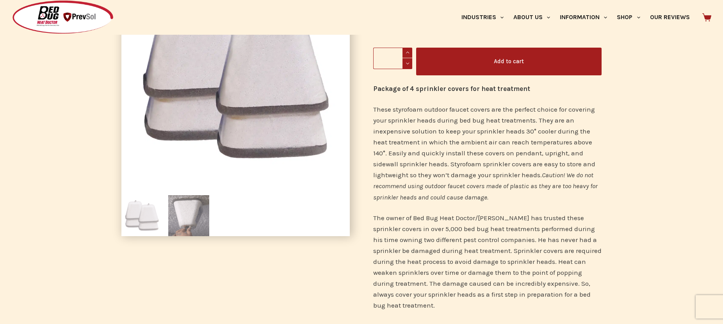 Image resolution: width=723 pixels, height=324 pixels. Describe the element at coordinates (142, 215) in the screenshot. I see `img: Four styrofoam sprinkler head covers` at that location.